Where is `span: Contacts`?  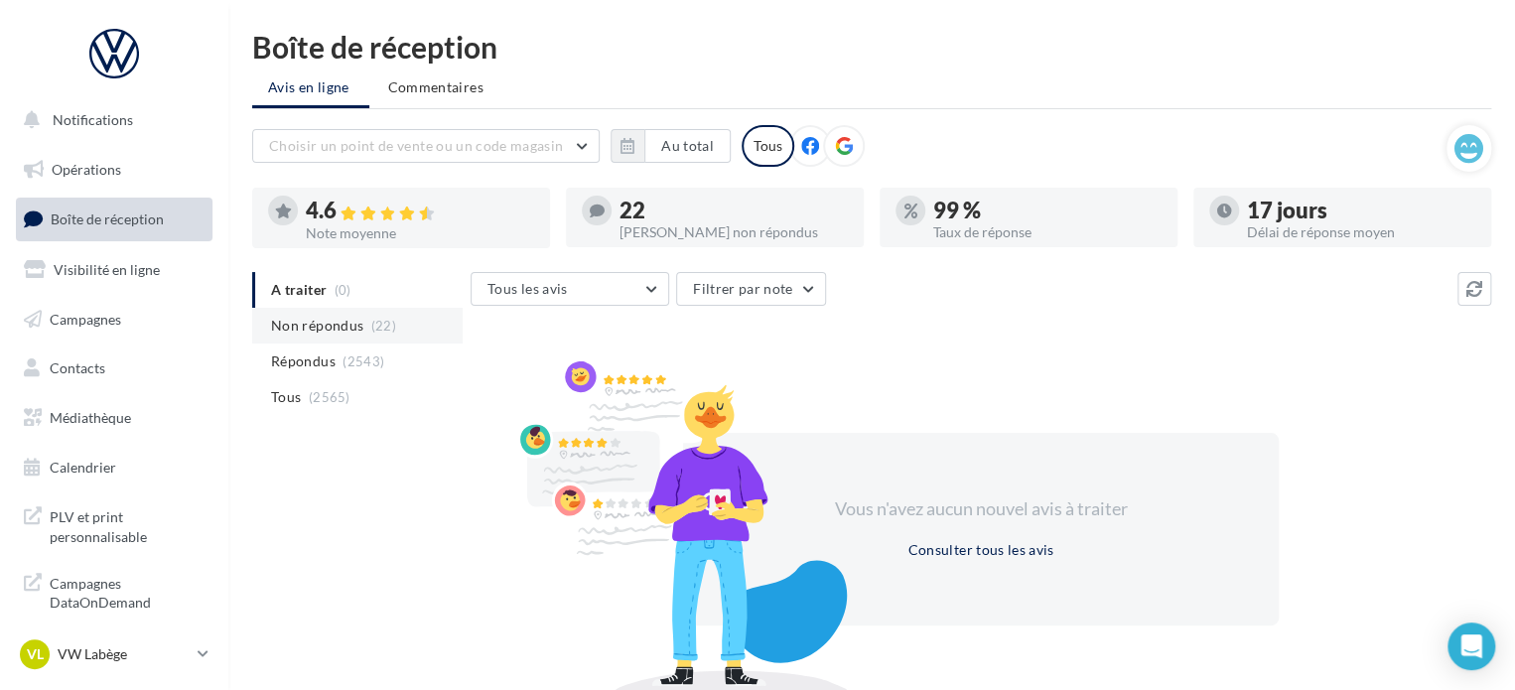 span: Contacts is located at coordinates (77, 367).